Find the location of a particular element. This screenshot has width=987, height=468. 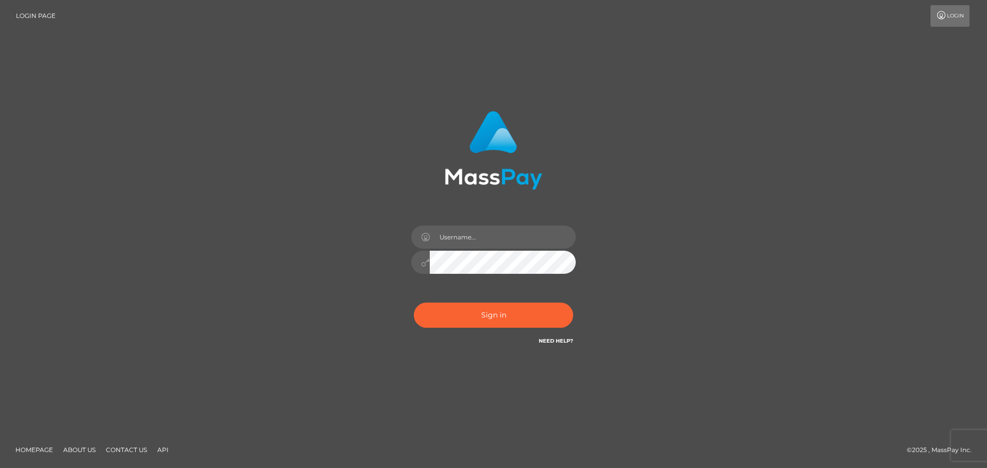

a: About Us is located at coordinates (79, 450).